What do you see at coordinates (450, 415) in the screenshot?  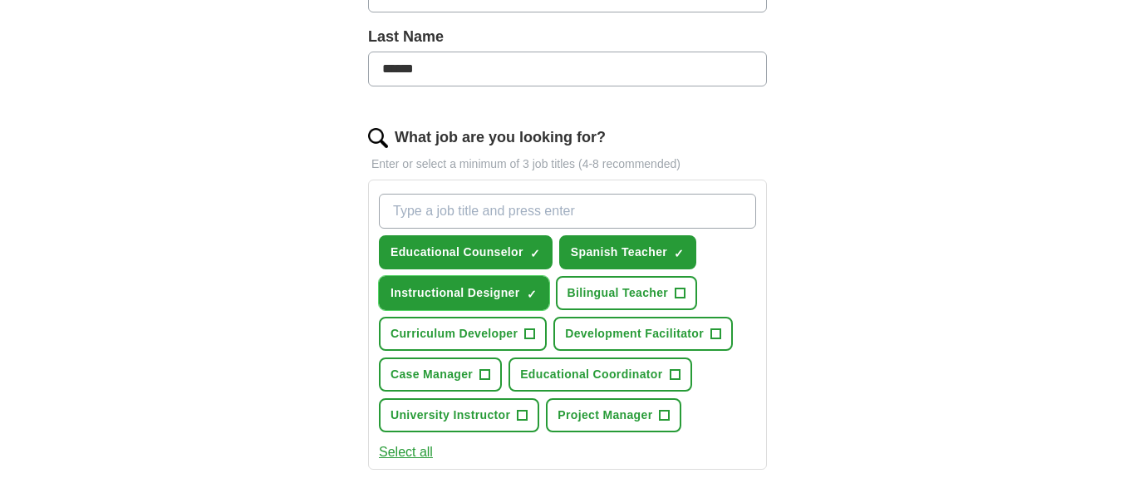 I see `span: University Instructor` at bounding box center [450, 415].